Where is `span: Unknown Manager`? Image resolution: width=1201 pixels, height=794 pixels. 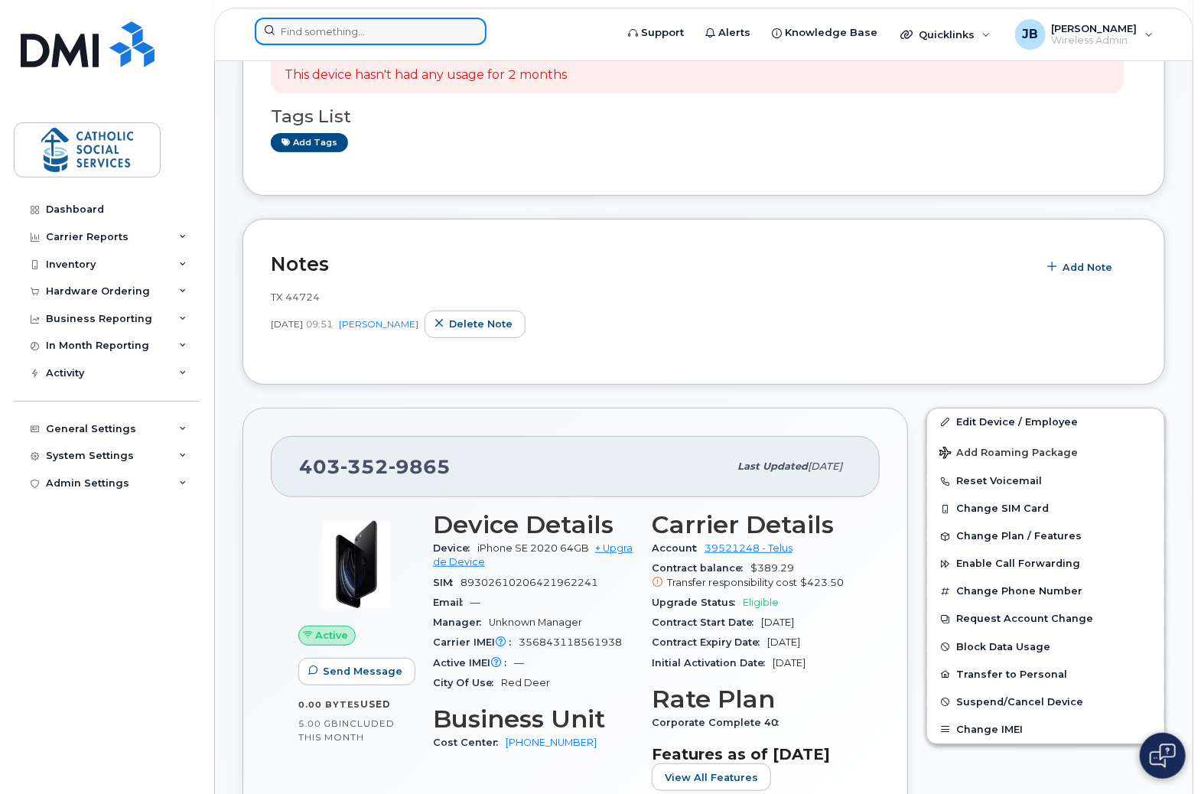 span: Unknown Manager is located at coordinates (536, 622).